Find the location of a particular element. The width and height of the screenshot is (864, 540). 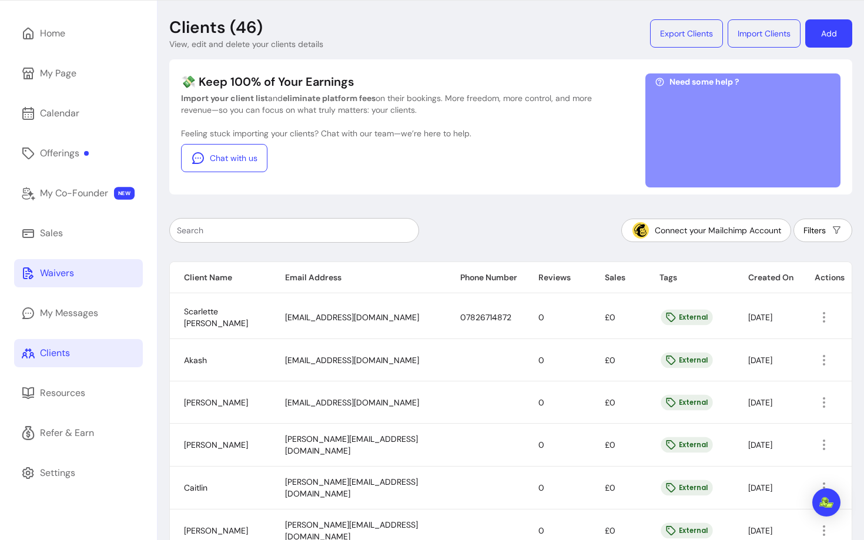

p: Clients (46) is located at coordinates (216, 28).